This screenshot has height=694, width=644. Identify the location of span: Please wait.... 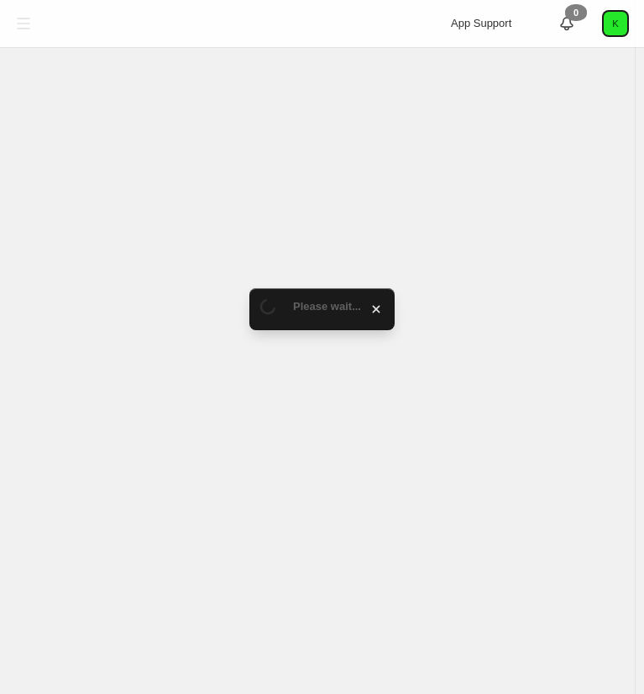
(327, 306).